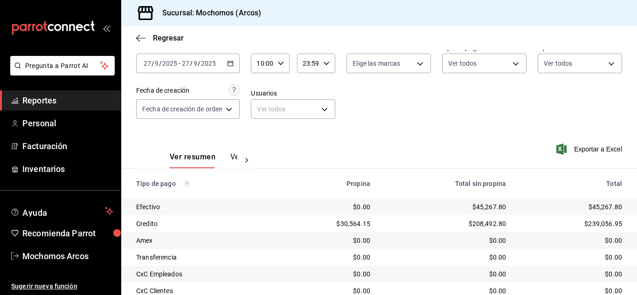 The height and width of the screenshot is (295, 637). What do you see at coordinates (316, 48) in the screenshot?
I see `label: Hora fin` at bounding box center [316, 48].